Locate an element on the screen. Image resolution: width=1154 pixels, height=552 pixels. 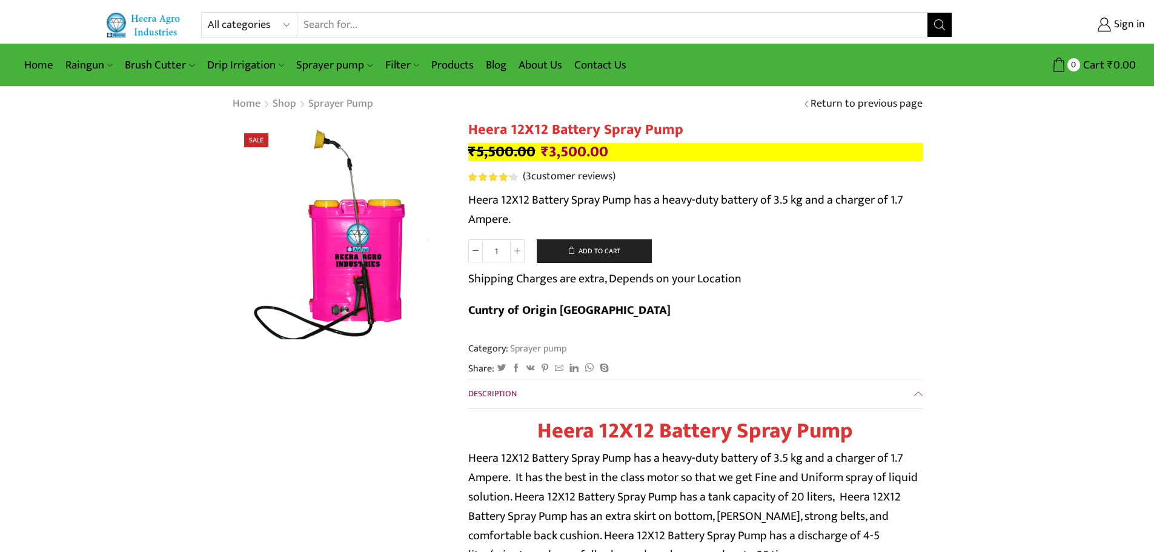
span: Cart is located at coordinates (1092, 65).